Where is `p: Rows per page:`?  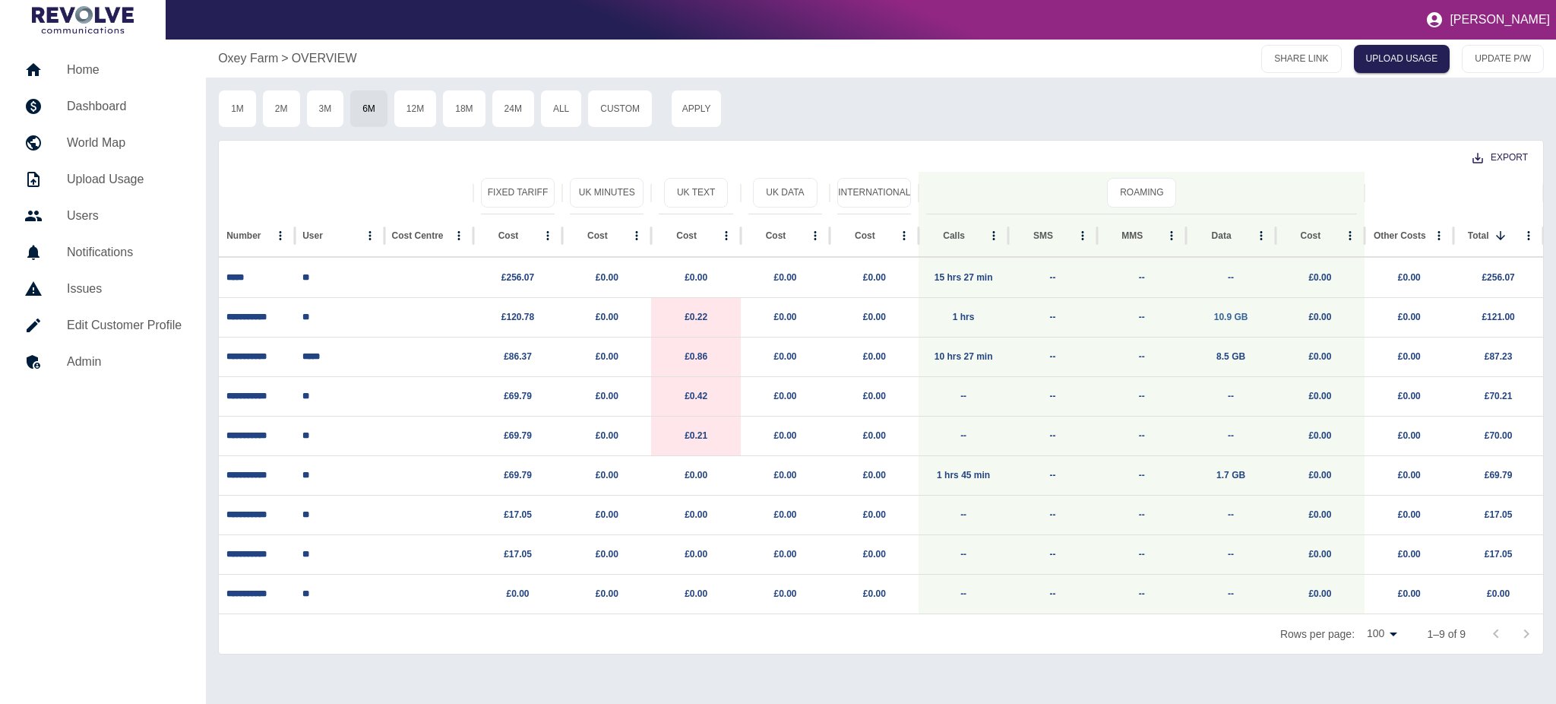 p: Rows per page: is located at coordinates (1317, 634).